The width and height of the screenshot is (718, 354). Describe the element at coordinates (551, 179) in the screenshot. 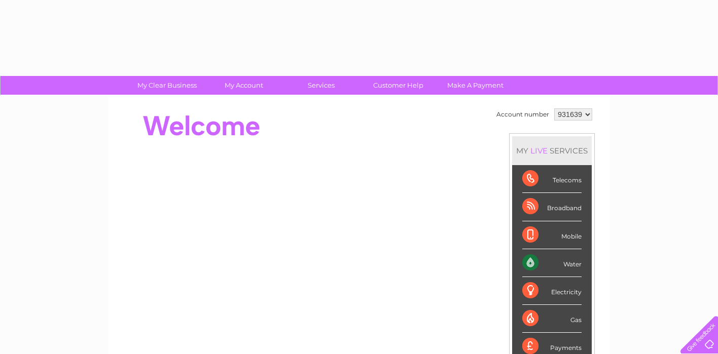

I see `div: Telecoms` at that location.